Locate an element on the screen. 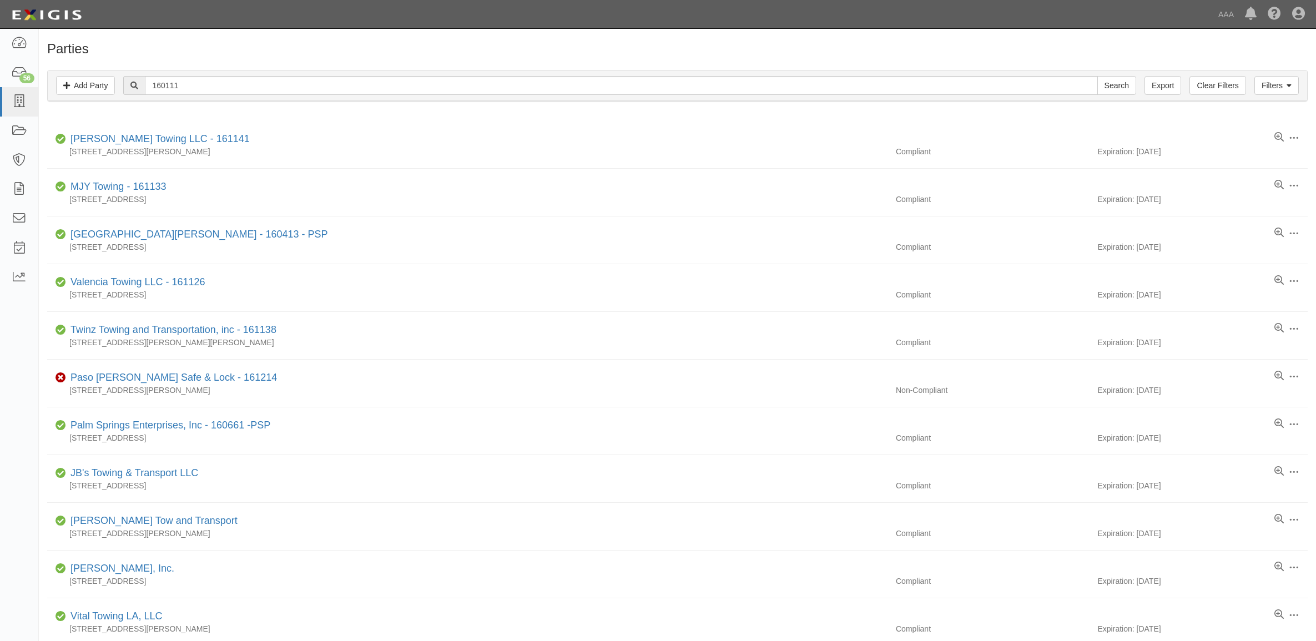 The image size is (1316, 641). a: Add Party is located at coordinates (85, 85).